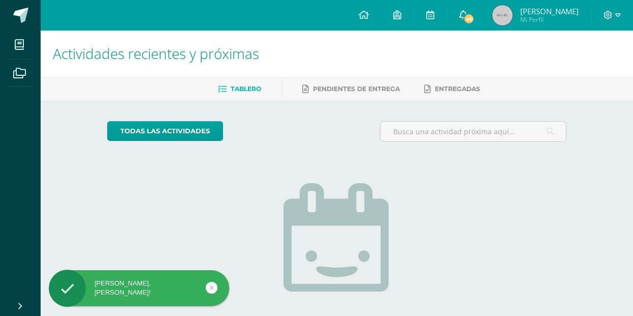 Image resolution: width=633 pixels, height=316 pixels. Describe the element at coordinates (469, 19) in the screenshot. I see `span: 46` at that location.